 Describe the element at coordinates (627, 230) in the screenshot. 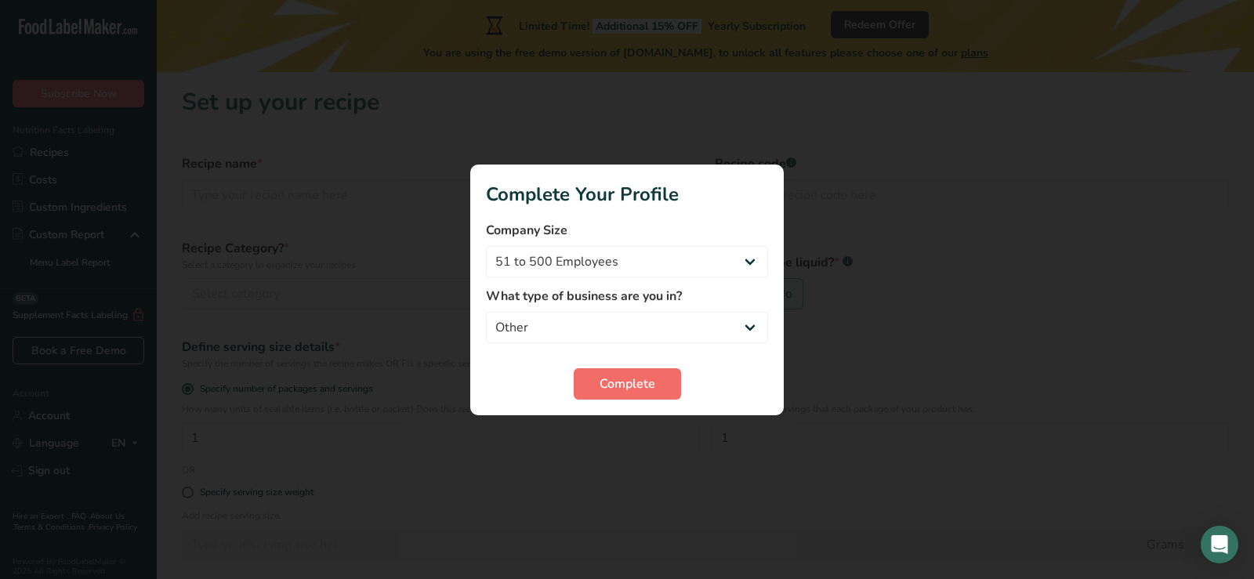

I see `label: Company Size` at that location.